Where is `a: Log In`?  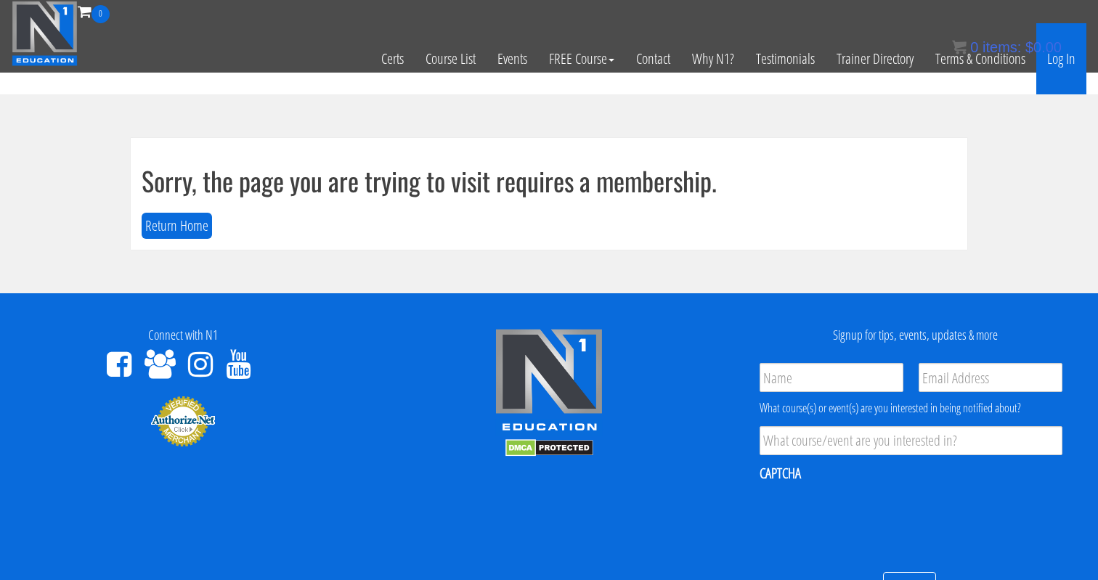
a: Log In is located at coordinates (1061, 59).